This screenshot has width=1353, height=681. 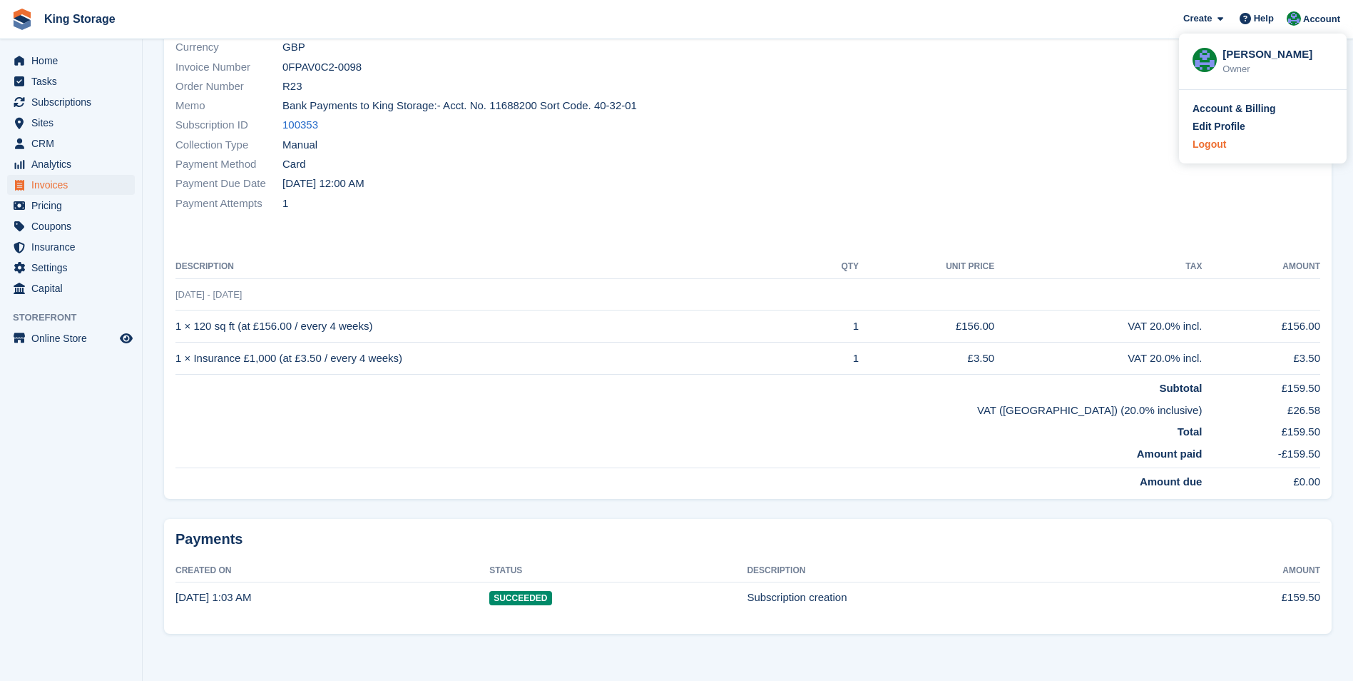 What do you see at coordinates (74, 205) in the screenshot?
I see `span: Pricing` at bounding box center [74, 205].